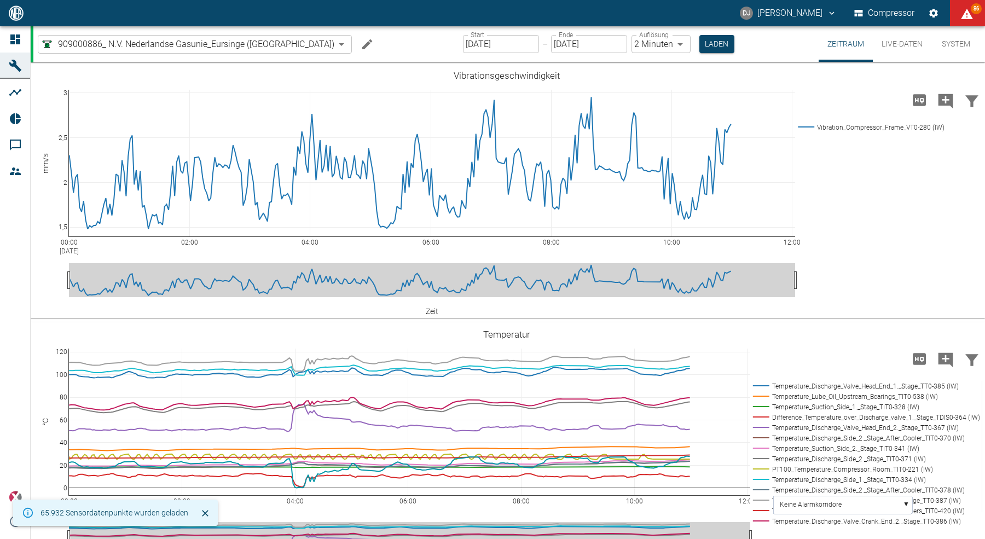  What do you see at coordinates (810, 504) in the screenshot?
I see `text: Keine Alarmkorridore` at bounding box center [810, 504].